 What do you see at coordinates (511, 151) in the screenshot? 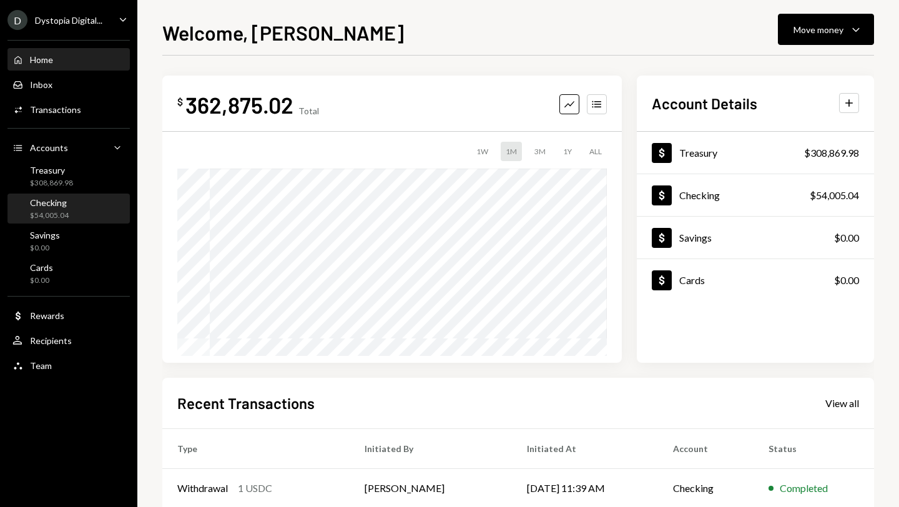
I see `div: 1M` at bounding box center [511, 151].